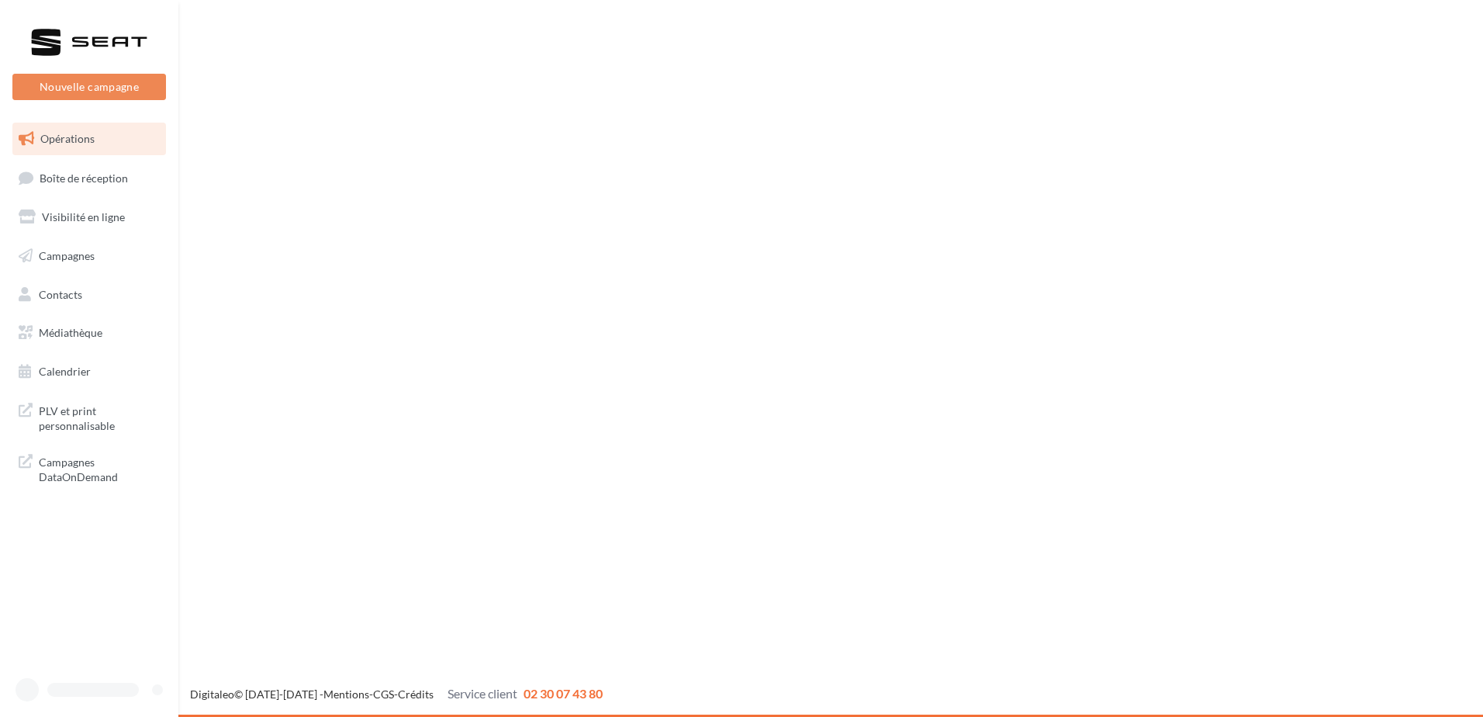  Describe the element at coordinates (89, 417) in the screenshot. I see `a: PLV et print personnalisable` at that location.